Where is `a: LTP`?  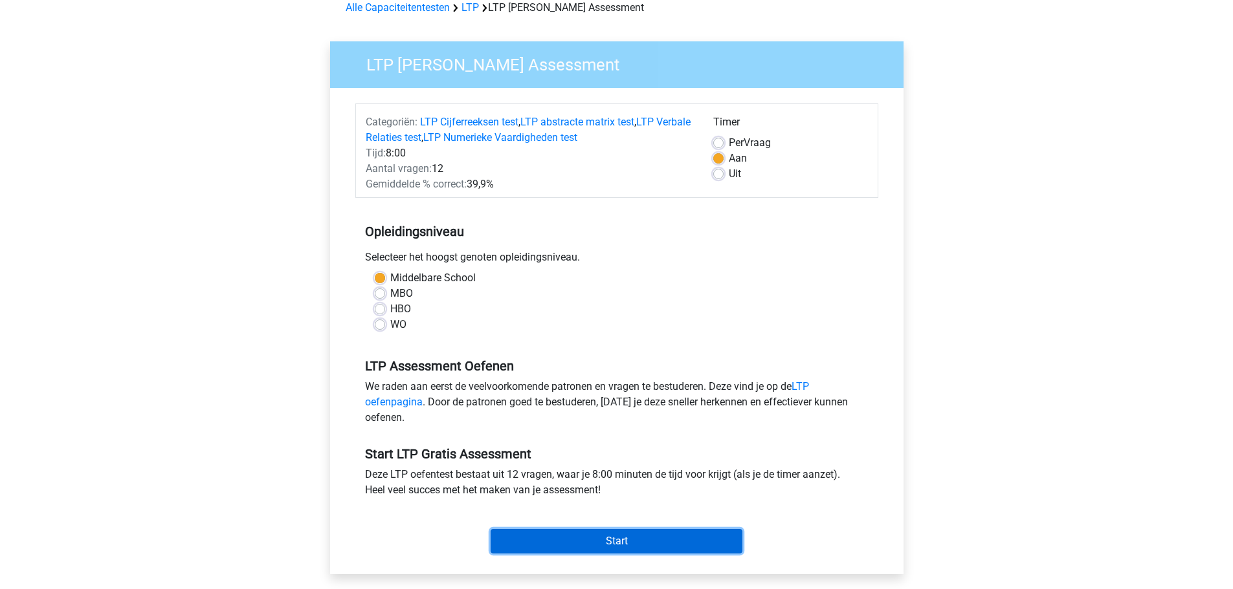
a: LTP is located at coordinates (470, 7).